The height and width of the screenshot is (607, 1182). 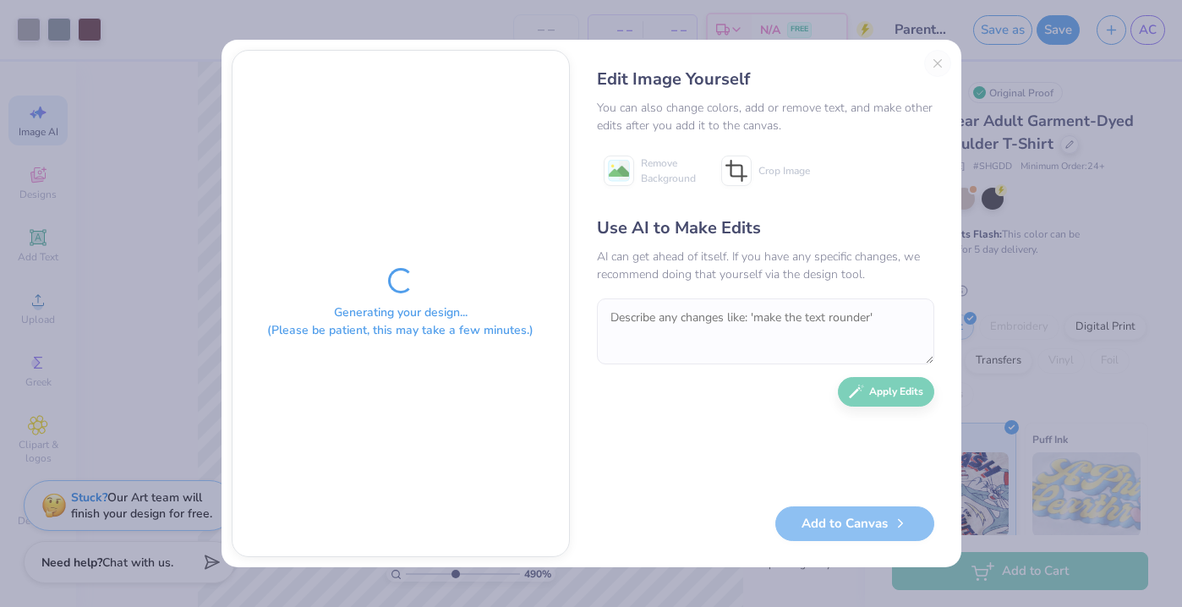 What do you see at coordinates (649, 171) in the screenshot?
I see `button: Remove Background` at bounding box center [649, 171].